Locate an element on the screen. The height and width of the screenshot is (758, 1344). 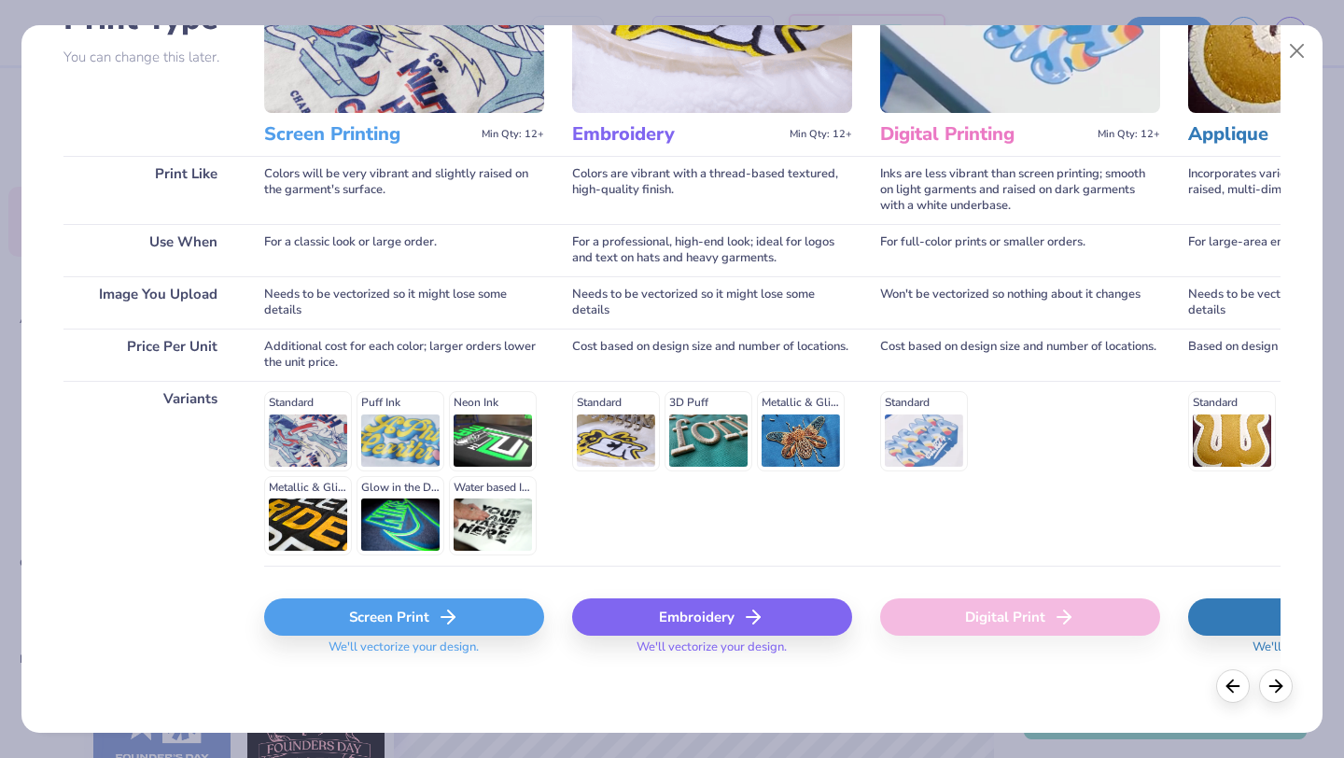
div: Colors are vibrant with a thread-based textured, high-quality finish. is located at coordinates (712, 189).